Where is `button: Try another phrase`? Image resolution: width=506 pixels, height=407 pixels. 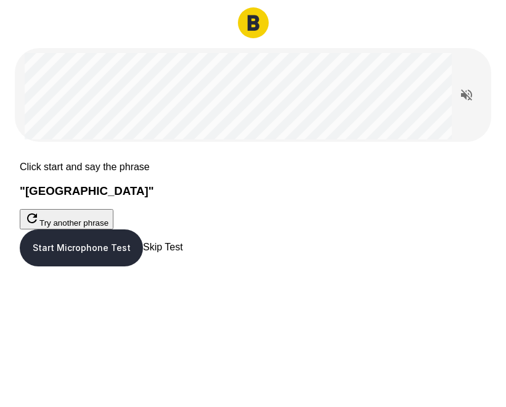 button: Try another phrase is located at coordinates (67, 219).